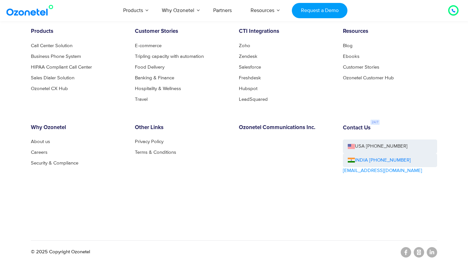 The width and height of the screenshot is (468, 264). I want to click on a: Security & Compliance, so click(55, 163).